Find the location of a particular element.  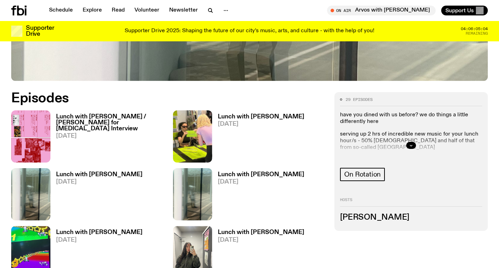

h2: Episodes is located at coordinates (168, 98).